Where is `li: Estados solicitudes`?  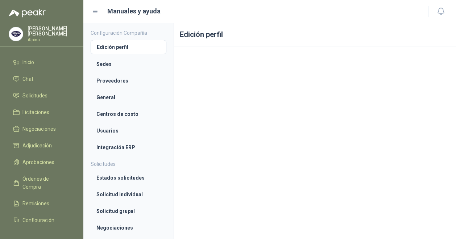 li: Estados solicitudes is located at coordinates (128, 178).